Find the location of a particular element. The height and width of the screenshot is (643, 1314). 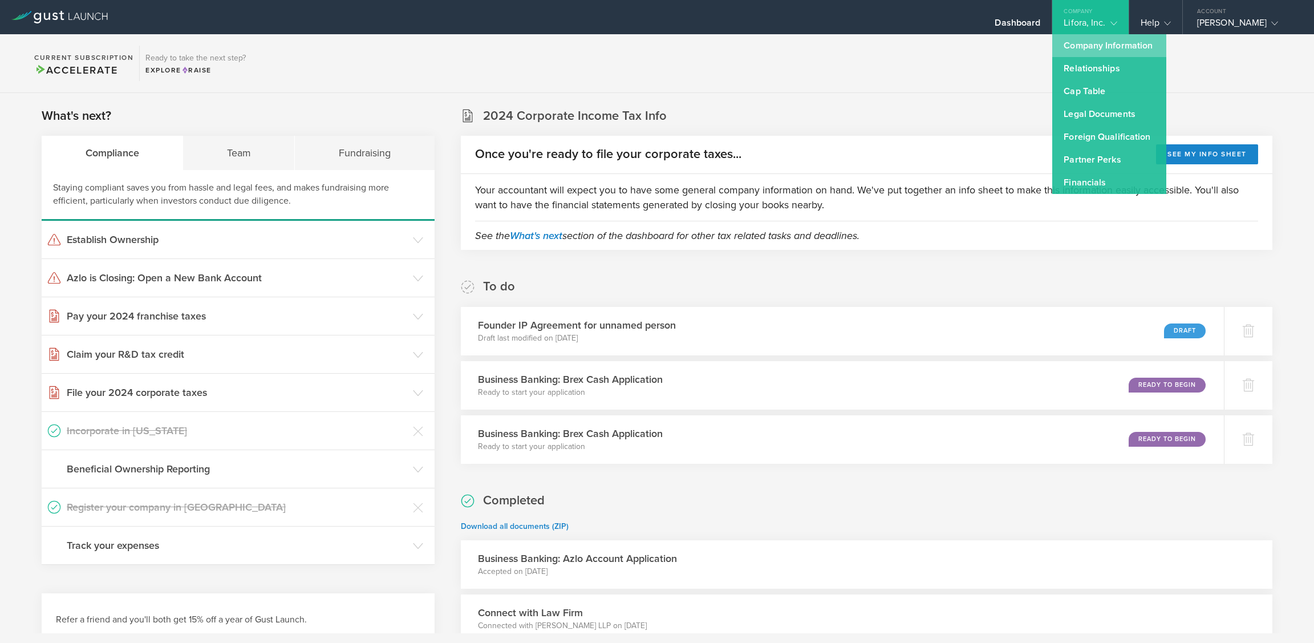

h3: Azlo is Closing: Open a New Bank Account is located at coordinates (237, 278).